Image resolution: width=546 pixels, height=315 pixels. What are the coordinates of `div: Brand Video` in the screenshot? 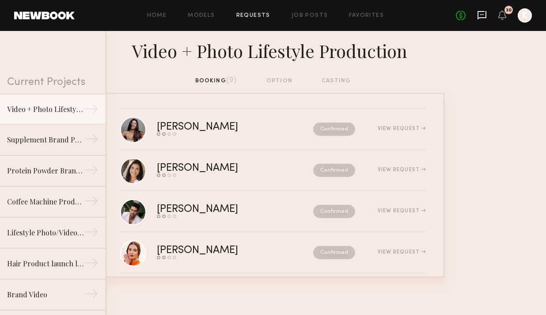 It's located at (46, 294).